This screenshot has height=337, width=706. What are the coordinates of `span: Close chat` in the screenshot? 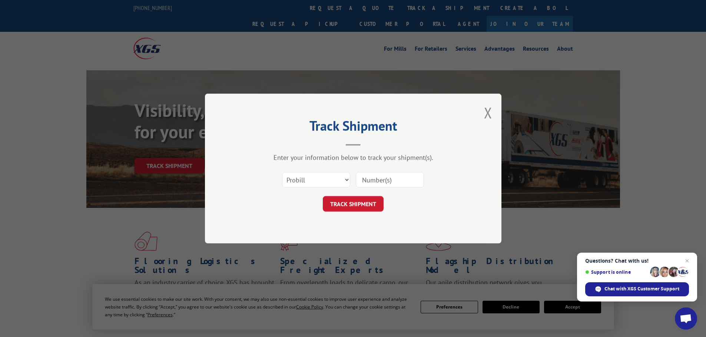 It's located at (687, 261).